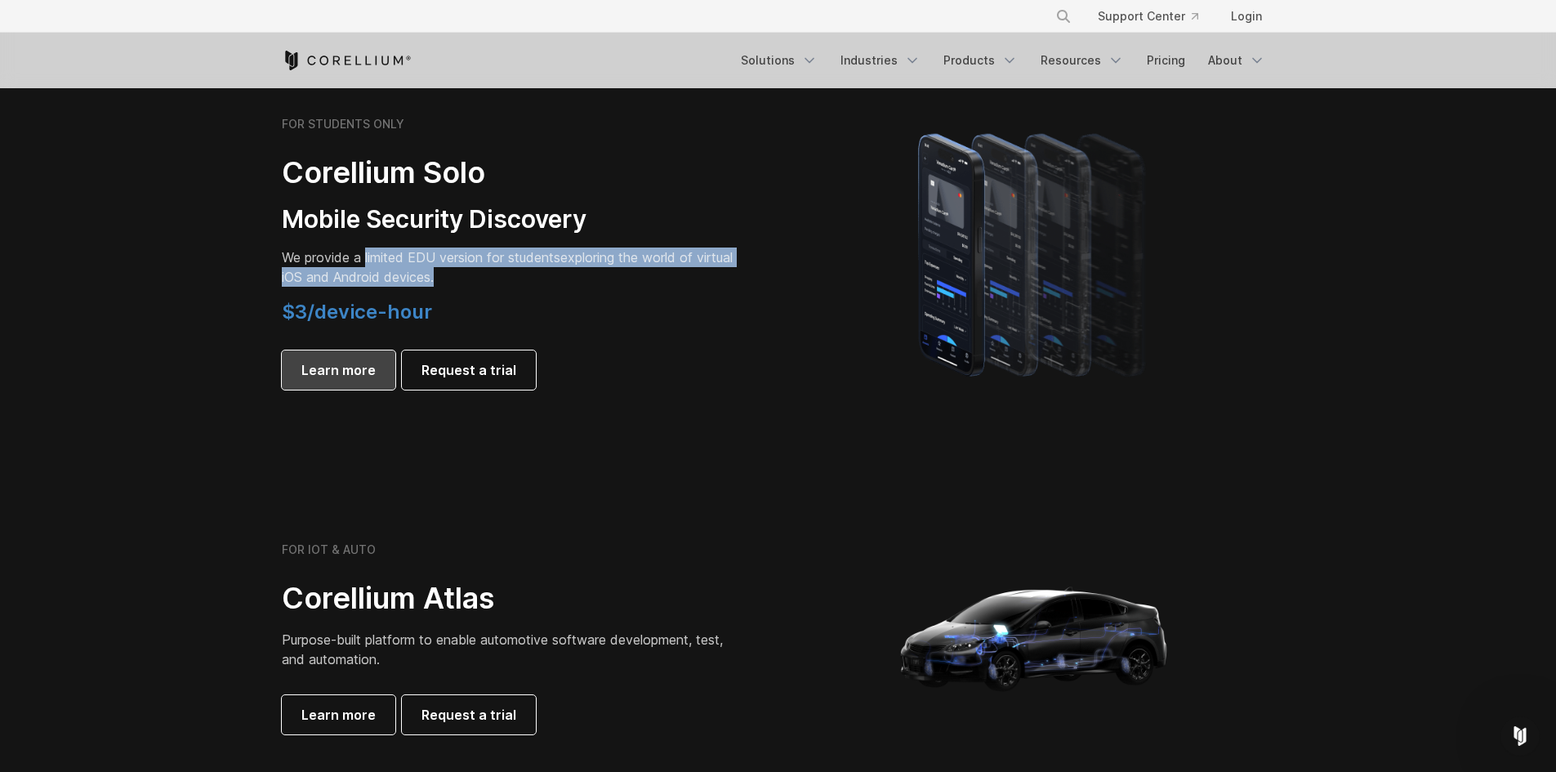 The height and width of the screenshot is (772, 1556). I want to click on a: Solutions, so click(779, 60).